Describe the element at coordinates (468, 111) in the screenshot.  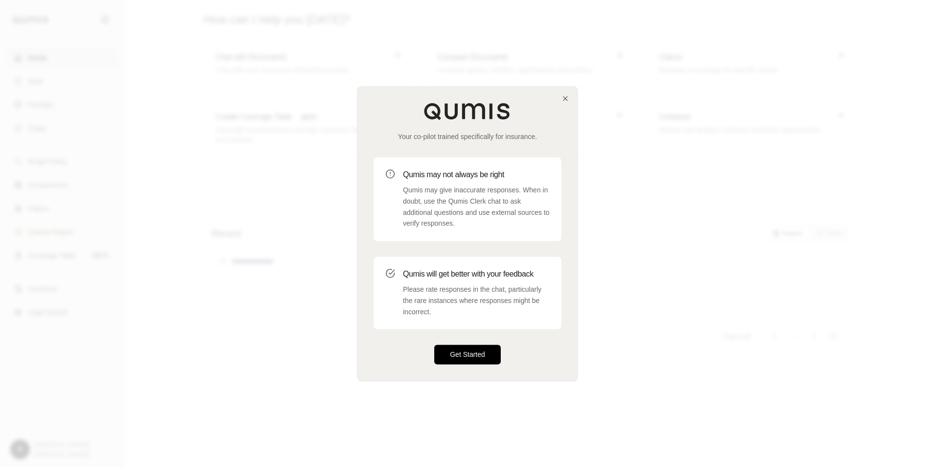
I see `img: Qumis Logo` at that location.